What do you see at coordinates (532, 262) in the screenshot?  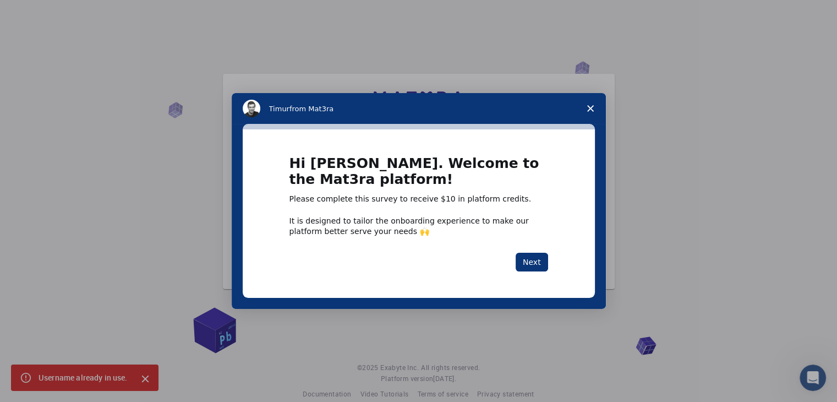 I see `button: Next` at bounding box center [532, 262].